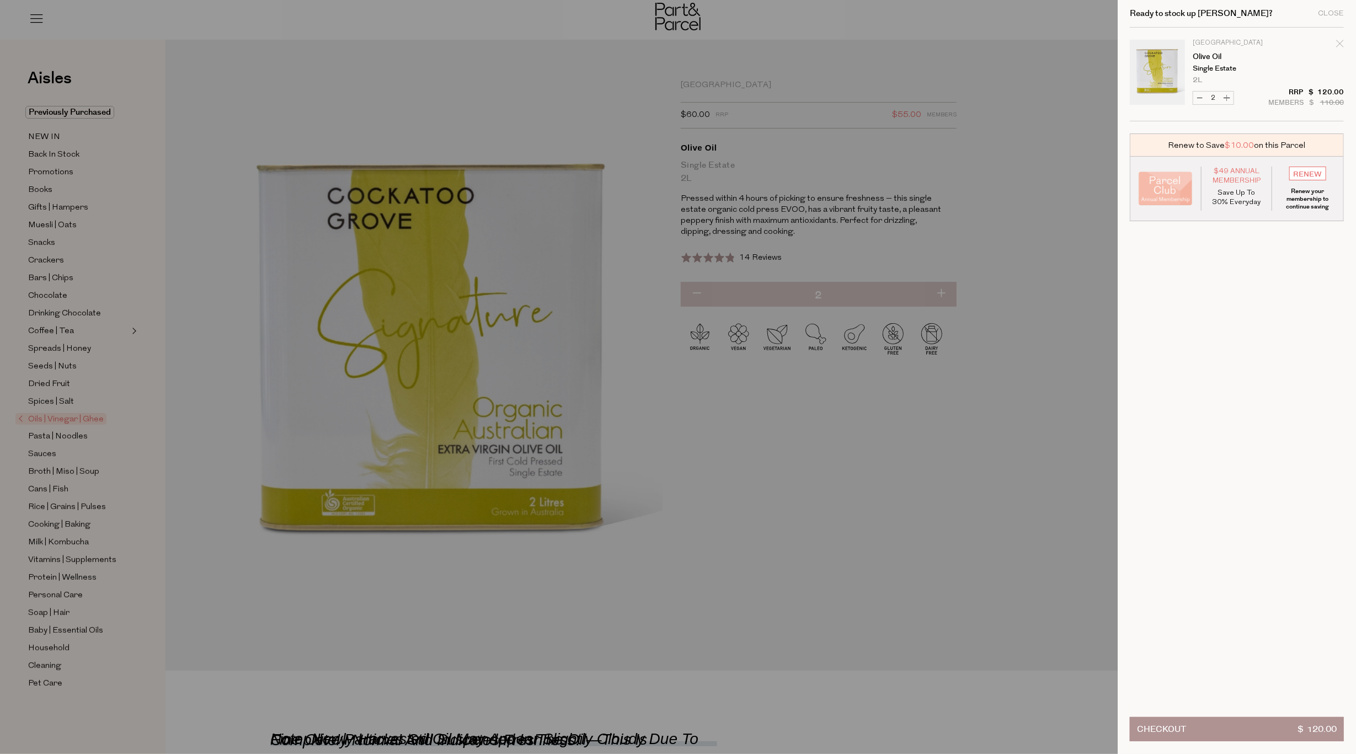 This screenshot has width=1356, height=754. I want to click on p: Renew your membership to continue saving, so click(1308, 199).